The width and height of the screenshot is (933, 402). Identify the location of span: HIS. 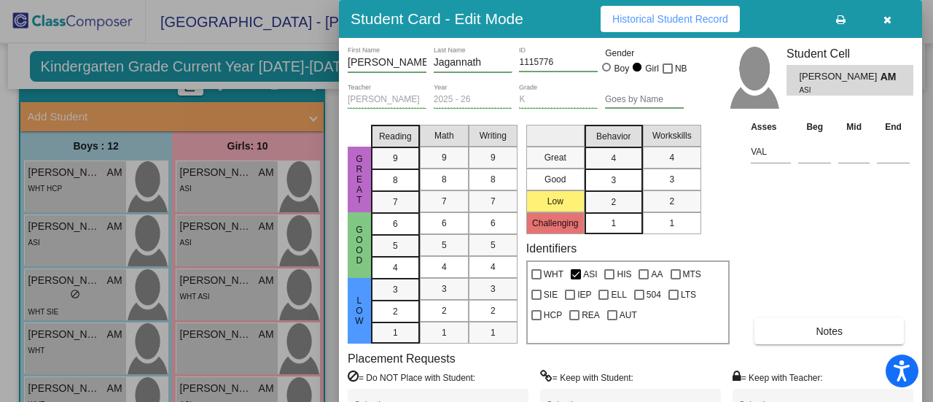
(624, 274).